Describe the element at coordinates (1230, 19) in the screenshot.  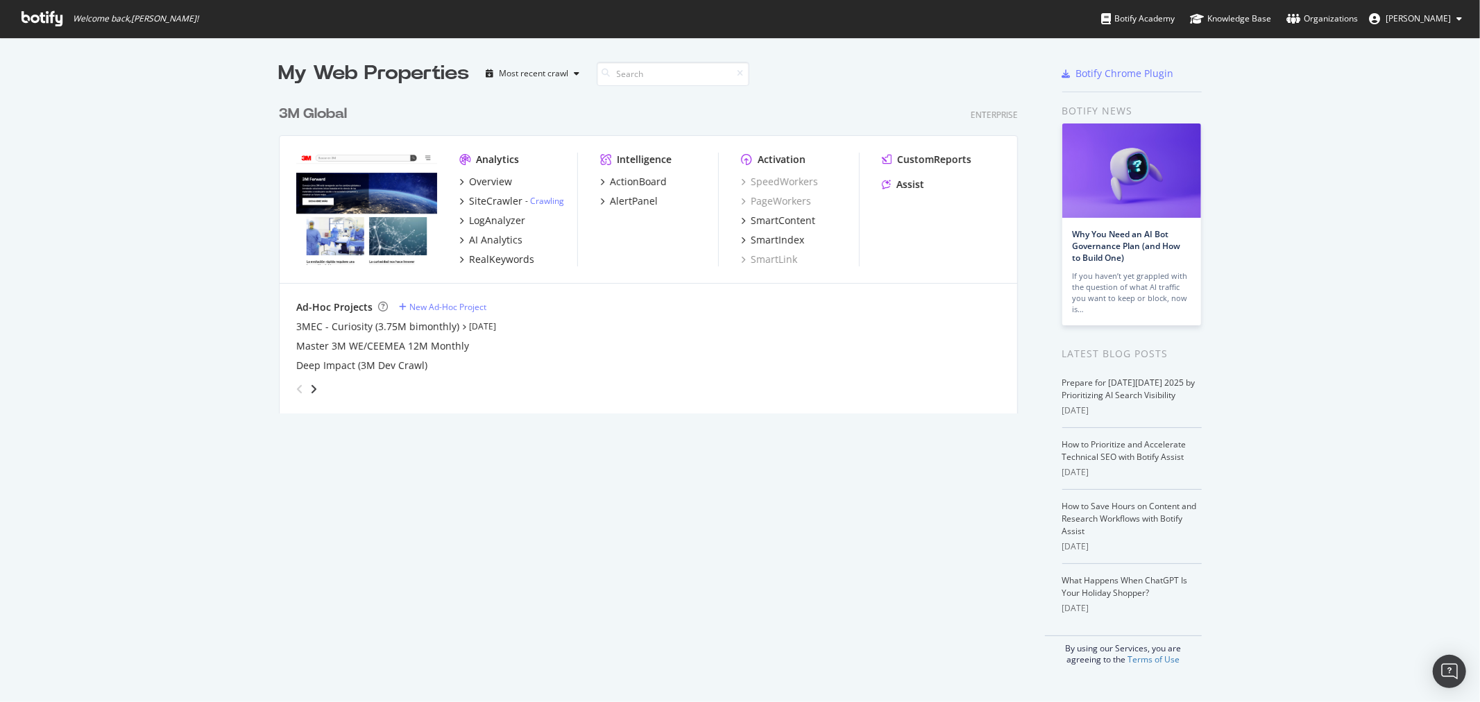
I see `div: Knowledge Base` at that location.